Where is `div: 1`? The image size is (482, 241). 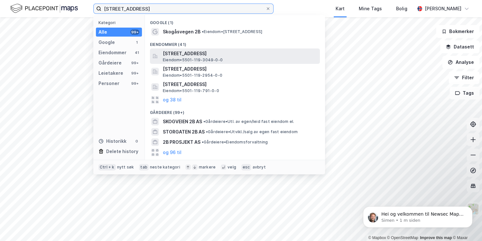
div: 1 is located at coordinates (137, 42).